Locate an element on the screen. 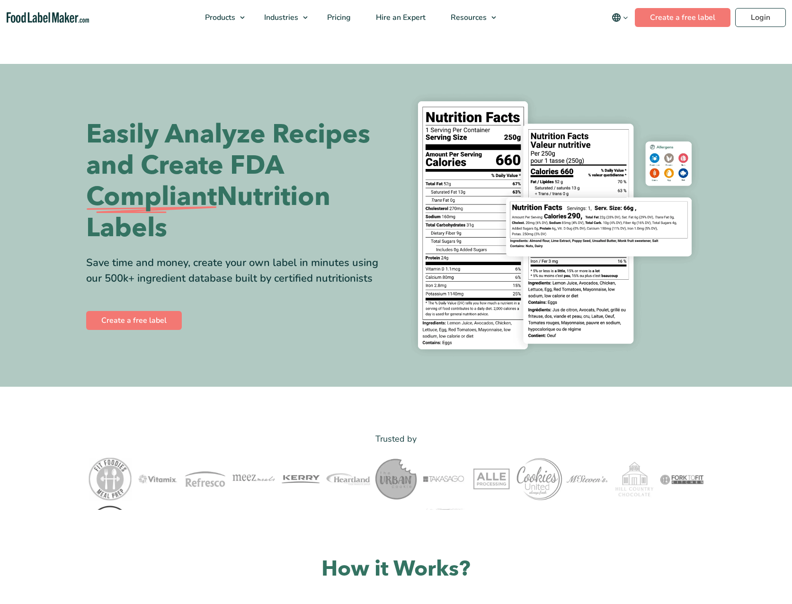 This screenshot has width=792, height=604. p: Trusted by is located at coordinates (396, 439).